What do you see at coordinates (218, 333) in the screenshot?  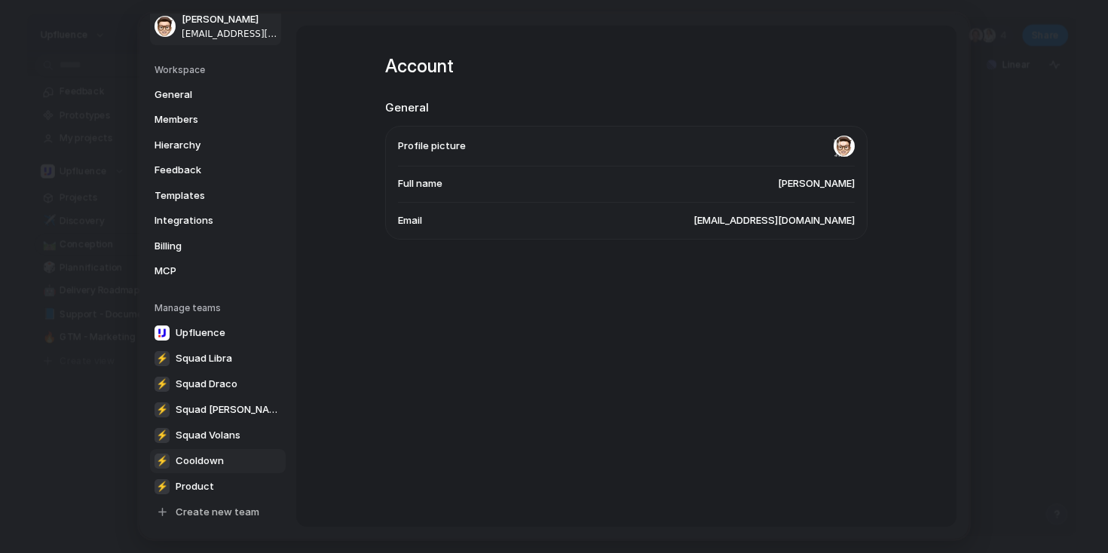 I see `a: Upfluence` at bounding box center [218, 333].